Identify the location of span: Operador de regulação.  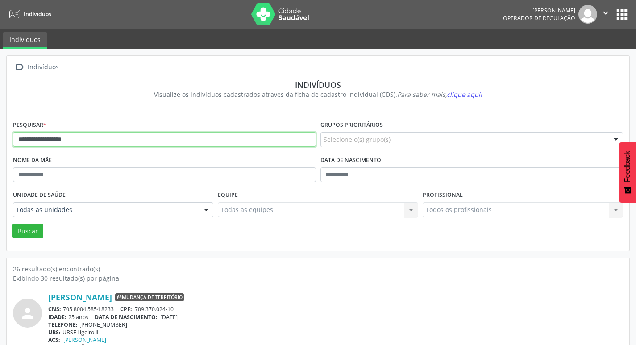
(539, 18).